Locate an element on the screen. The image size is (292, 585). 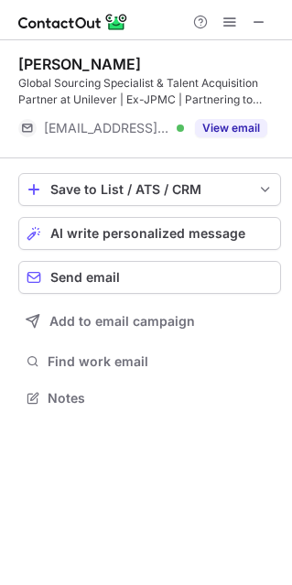
span: Add to email campaign is located at coordinates (122, 321).